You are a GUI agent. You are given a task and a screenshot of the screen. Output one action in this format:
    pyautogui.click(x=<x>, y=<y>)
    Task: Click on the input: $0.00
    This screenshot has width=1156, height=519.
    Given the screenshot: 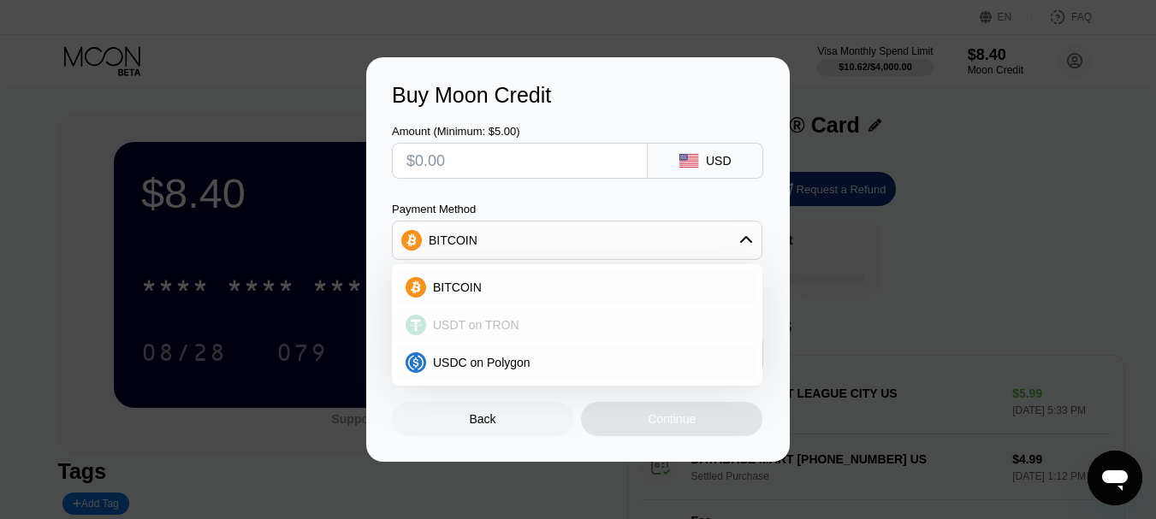 What is the action you would take?
    pyautogui.click(x=519, y=161)
    